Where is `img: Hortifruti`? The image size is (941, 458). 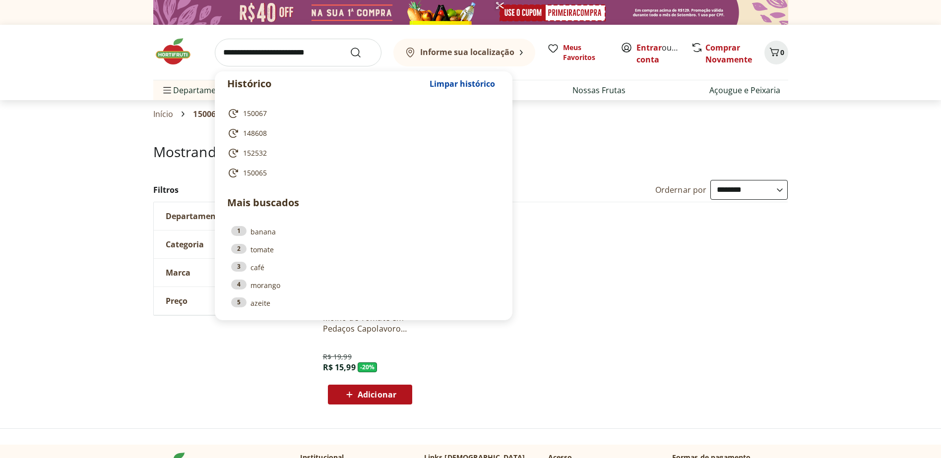 img: Hortifruti is located at coordinates (178, 52).